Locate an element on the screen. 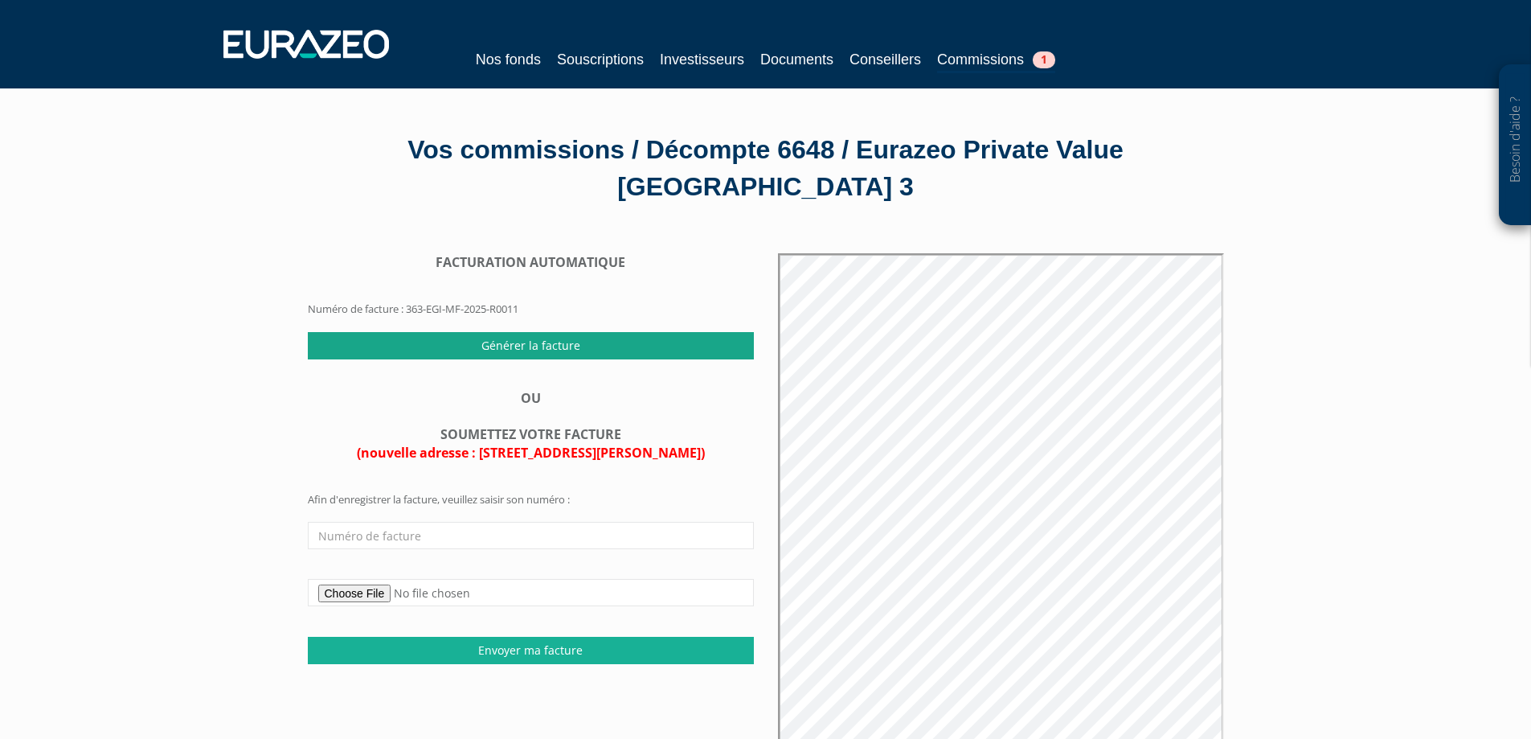 The width and height of the screenshot is (1531, 739). input: Numéro de facture is located at coordinates (531, 535).